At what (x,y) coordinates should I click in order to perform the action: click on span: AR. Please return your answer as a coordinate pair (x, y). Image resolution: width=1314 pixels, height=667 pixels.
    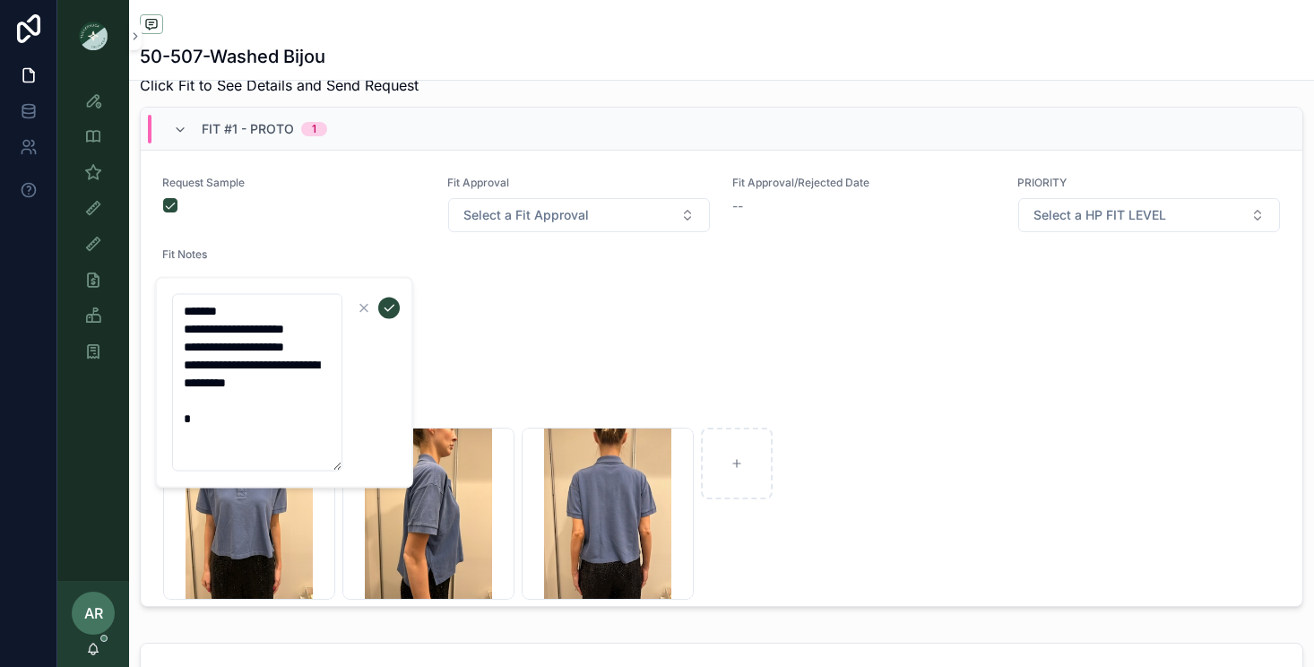
    Looking at the image, I should click on (93, 613).